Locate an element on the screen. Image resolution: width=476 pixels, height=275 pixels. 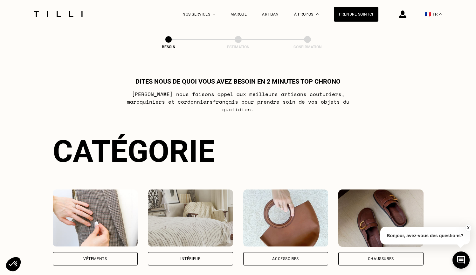
img: Menu déroulant is located at coordinates (214, 14).